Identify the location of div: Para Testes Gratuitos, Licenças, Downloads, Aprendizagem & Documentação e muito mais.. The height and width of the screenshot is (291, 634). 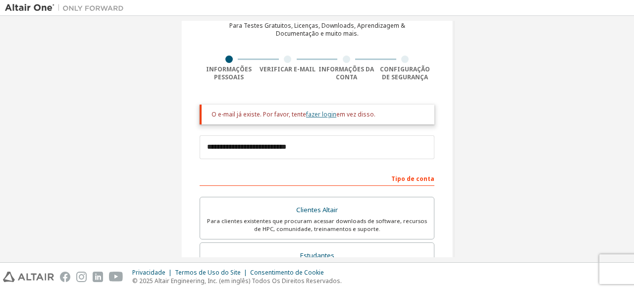
(317, 30).